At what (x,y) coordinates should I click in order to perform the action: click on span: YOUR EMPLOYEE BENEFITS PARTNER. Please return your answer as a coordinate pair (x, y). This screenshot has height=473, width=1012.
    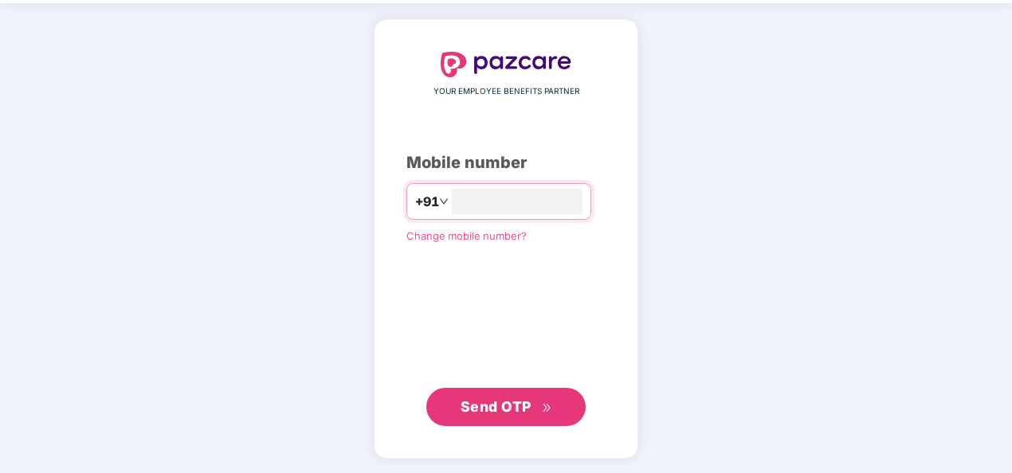
    Looking at the image, I should click on (506, 92).